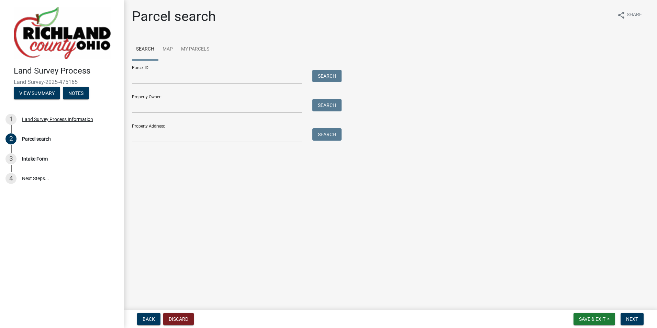  What do you see at coordinates (145, 49) in the screenshot?
I see `a: Search` at bounding box center [145, 49].